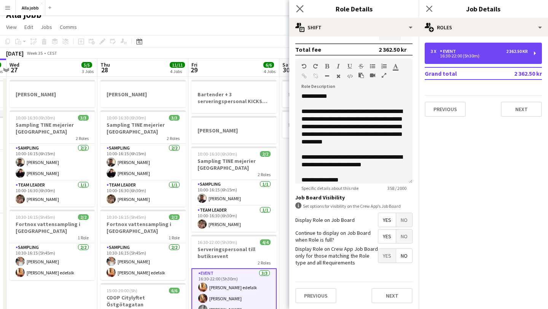 This screenshot has width=548, height=309. I want to click on h3: Bagel Bar KICKS Globen, so click(325, 94).